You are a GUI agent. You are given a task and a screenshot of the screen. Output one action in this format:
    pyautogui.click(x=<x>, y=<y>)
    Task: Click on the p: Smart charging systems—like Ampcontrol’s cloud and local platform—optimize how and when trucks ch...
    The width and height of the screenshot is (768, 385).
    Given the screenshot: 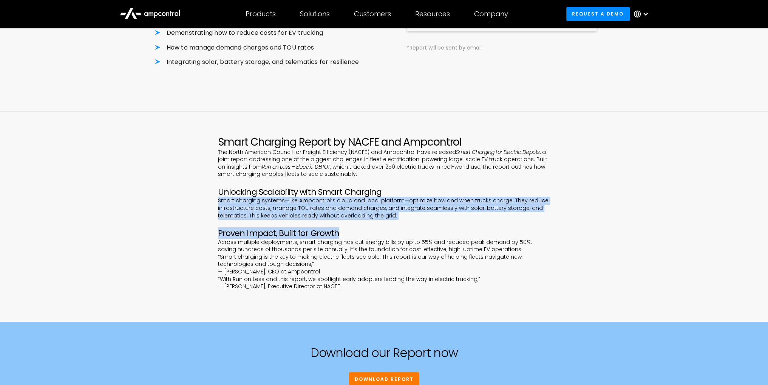 What is the action you would take?
    pyautogui.click(x=384, y=208)
    